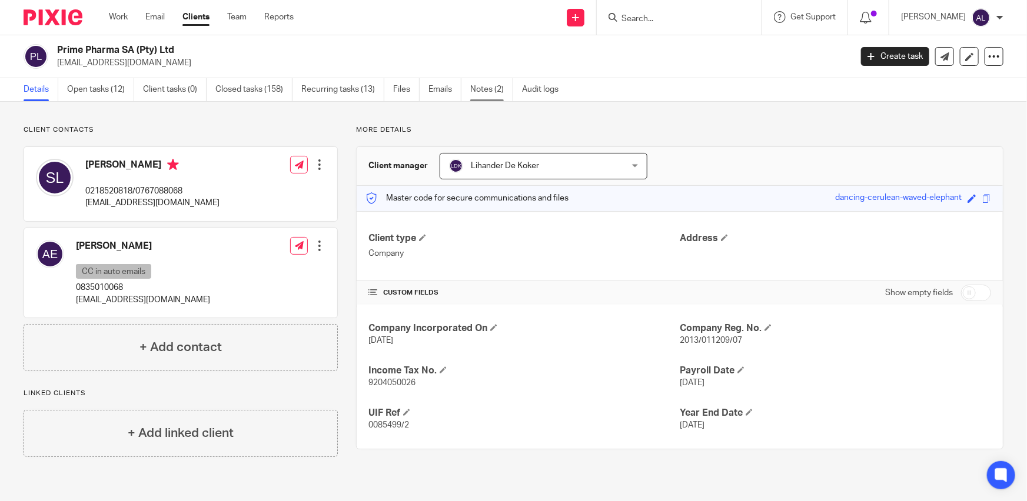 The width and height of the screenshot is (1027, 501). I want to click on a: Team, so click(237, 17).